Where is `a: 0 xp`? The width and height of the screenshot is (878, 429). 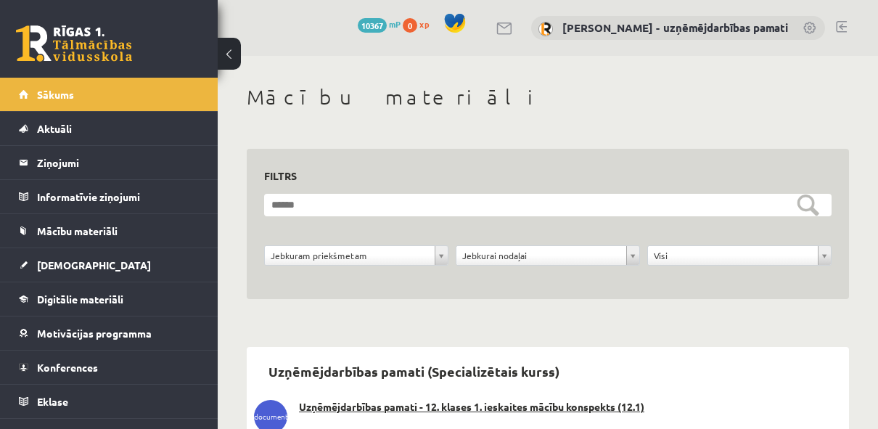 a: 0 xp is located at coordinates (419, 24).